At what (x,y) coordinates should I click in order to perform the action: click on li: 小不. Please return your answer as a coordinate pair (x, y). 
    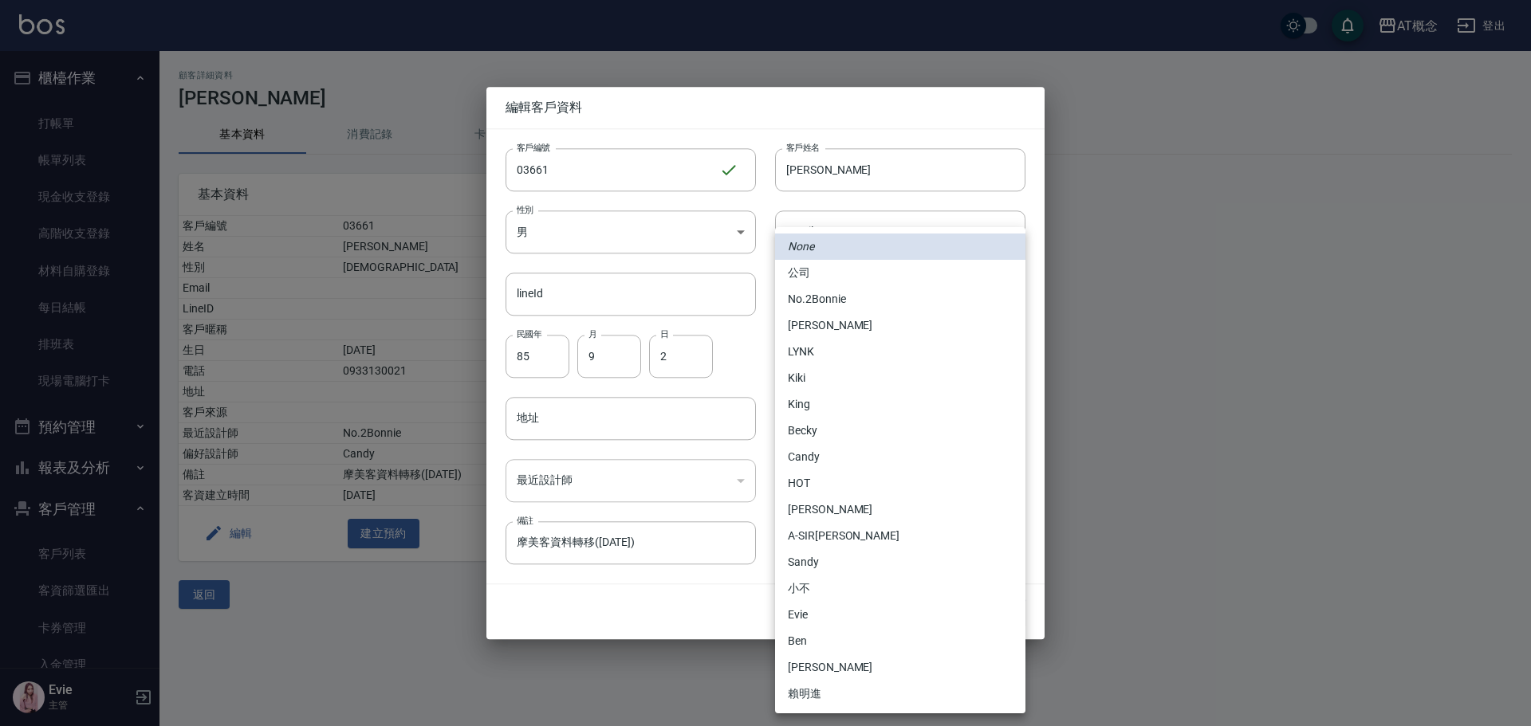
    Looking at the image, I should click on (900, 589).